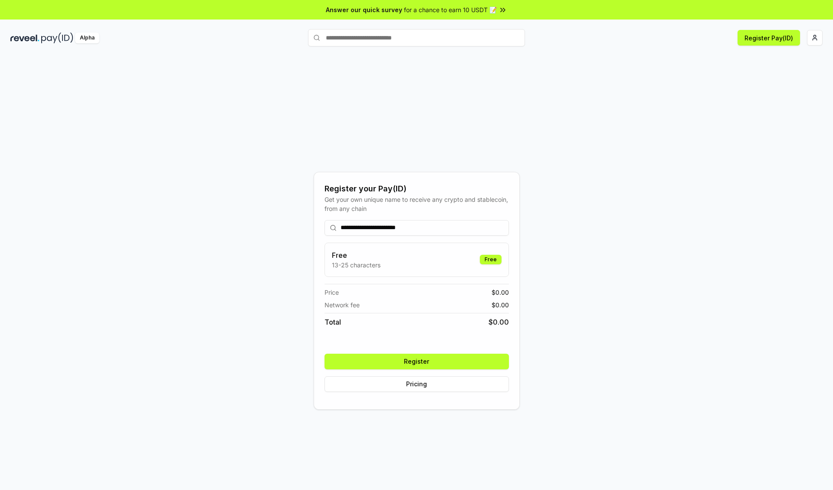  Describe the element at coordinates (417, 204) in the screenshot. I see `div: Get your own unique name to receive any crypto and stablecoin, from any chain` at that location.